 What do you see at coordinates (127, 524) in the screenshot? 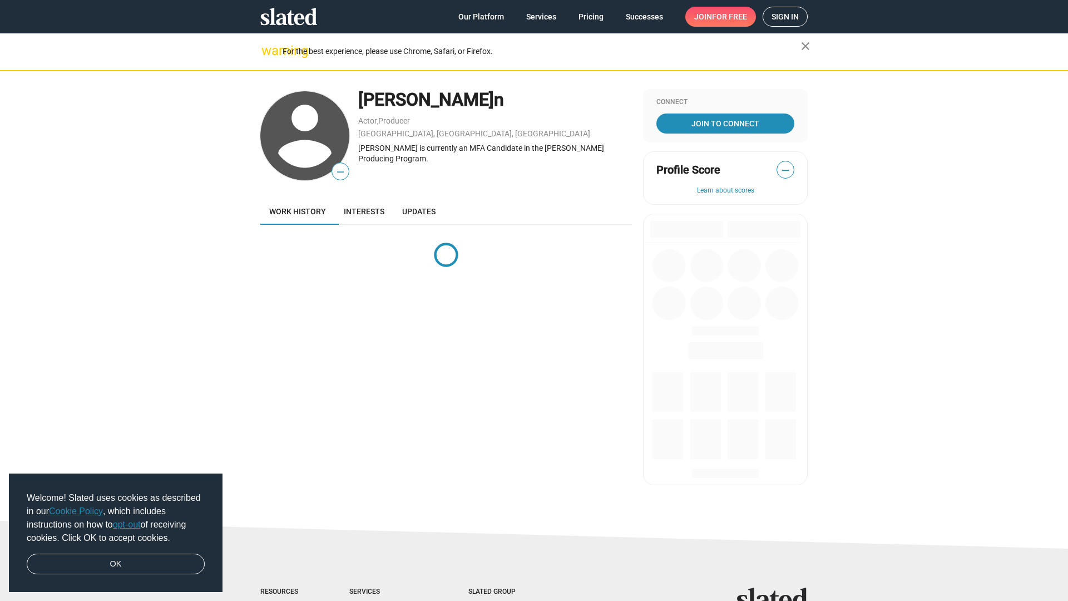
I see `a: opt-out` at bounding box center [127, 524].